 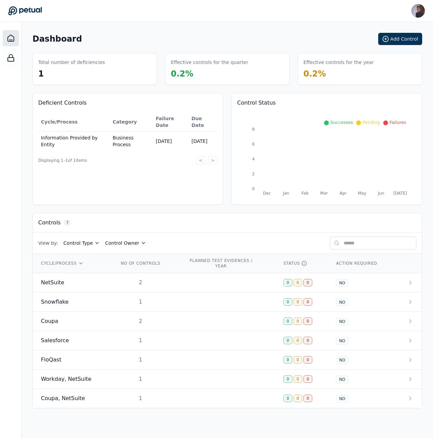 I want to click on h3: Controls, so click(x=49, y=223).